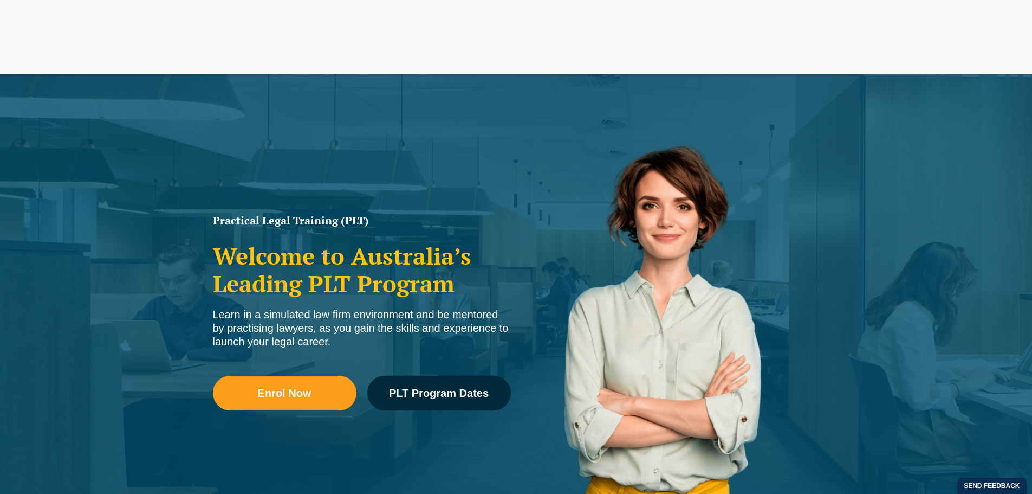 The image size is (1032, 494). Describe the element at coordinates (439, 393) in the screenshot. I see `span: PLT Program Dates` at that location.